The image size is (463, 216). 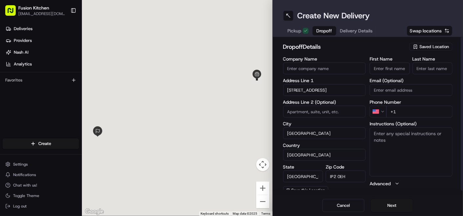 What do you see at coordinates (346, 167) in the screenshot?
I see `label: Zip Code` at bounding box center [346, 167].